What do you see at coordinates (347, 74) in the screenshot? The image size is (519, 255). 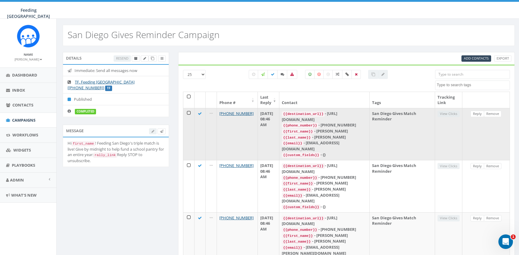 I see `label: Link Clicked` at bounding box center [347, 74].